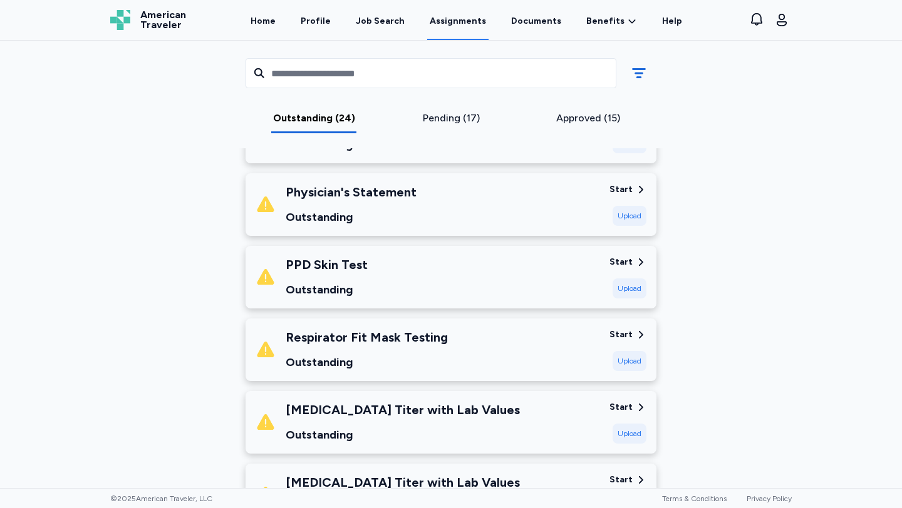  I want to click on div: Approved (15), so click(587, 118).